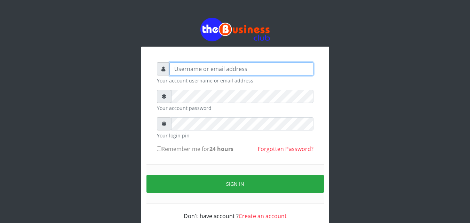 The image size is (470, 223). Describe the element at coordinates (235, 212) in the screenshot. I see `div: Don't have account ?` at that location.